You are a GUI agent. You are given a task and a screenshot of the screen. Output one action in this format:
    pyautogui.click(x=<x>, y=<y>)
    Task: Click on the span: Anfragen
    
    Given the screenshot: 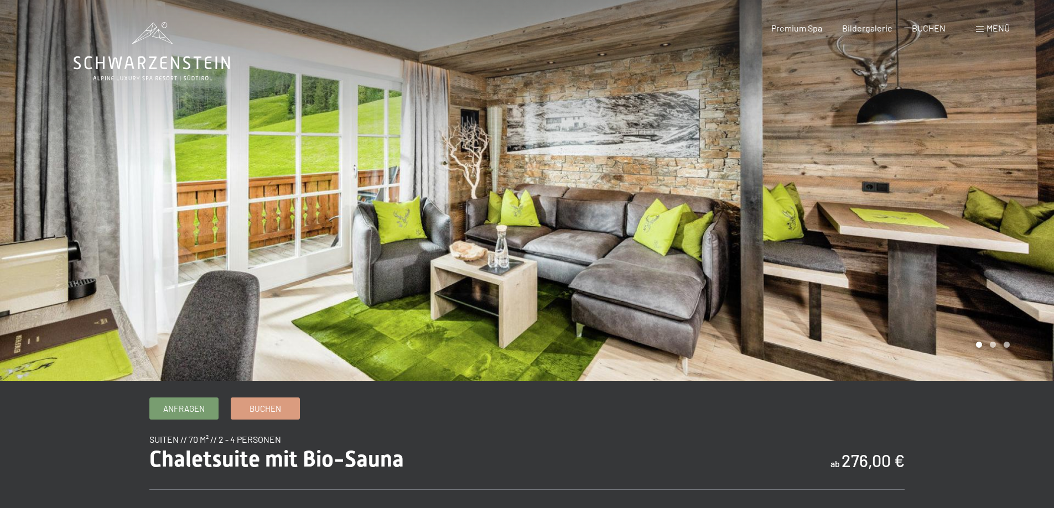 What is the action you would take?
    pyautogui.click(x=184, y=409)
    